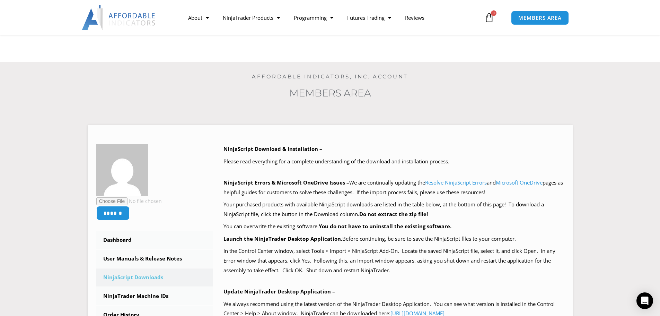 The width and height of the screenshot is (660, 316). I want to click on a: About, so click(199, 18).